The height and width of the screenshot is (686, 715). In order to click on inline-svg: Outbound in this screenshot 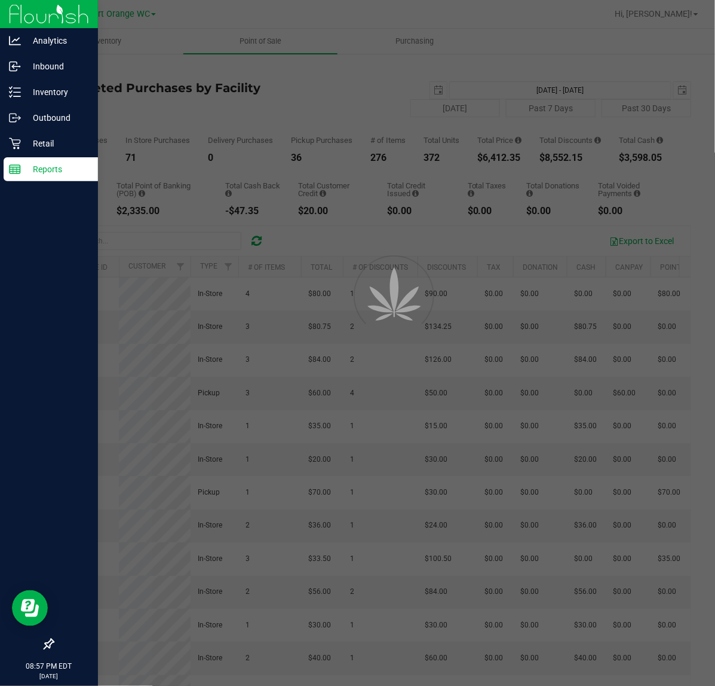, I will do `click(15, 118)`.